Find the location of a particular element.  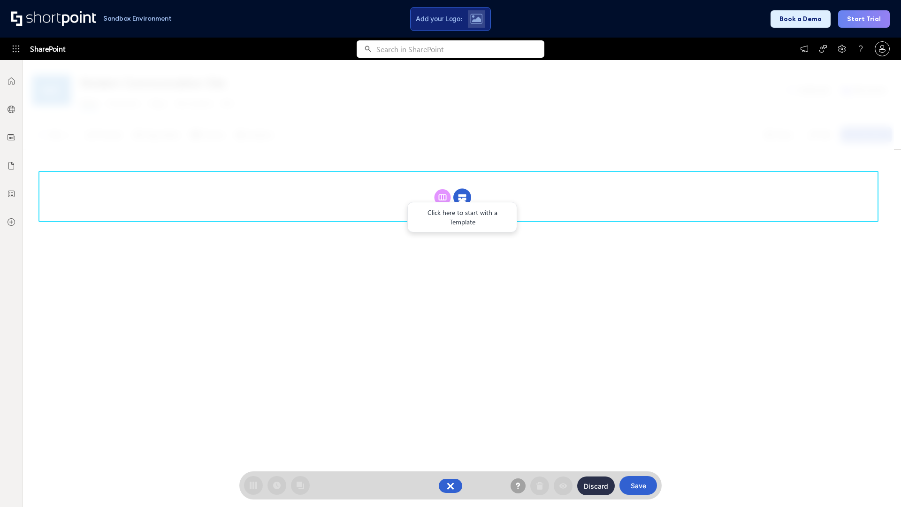

span: Add your Logo: is located at coordinates (439, 19).